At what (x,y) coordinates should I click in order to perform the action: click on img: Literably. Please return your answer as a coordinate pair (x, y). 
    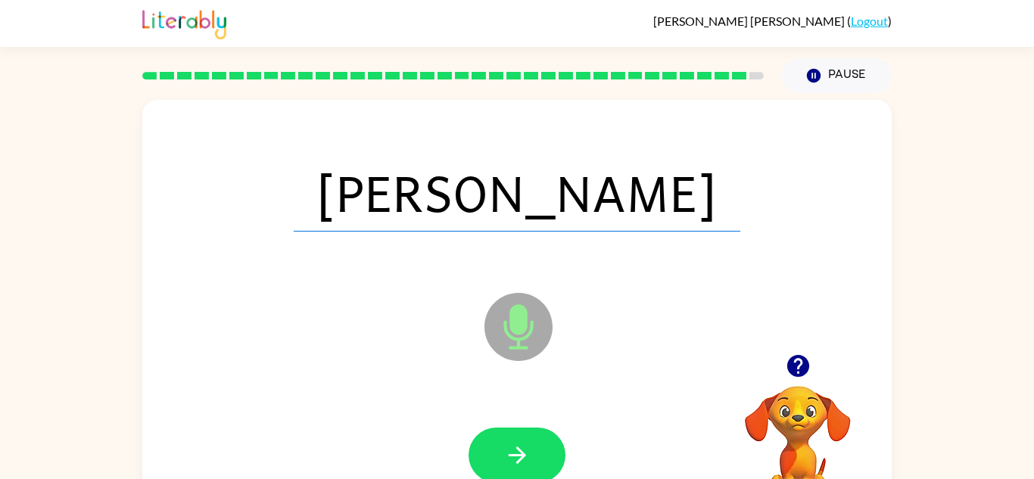
    Looking at the image, I should click on (184, 23).